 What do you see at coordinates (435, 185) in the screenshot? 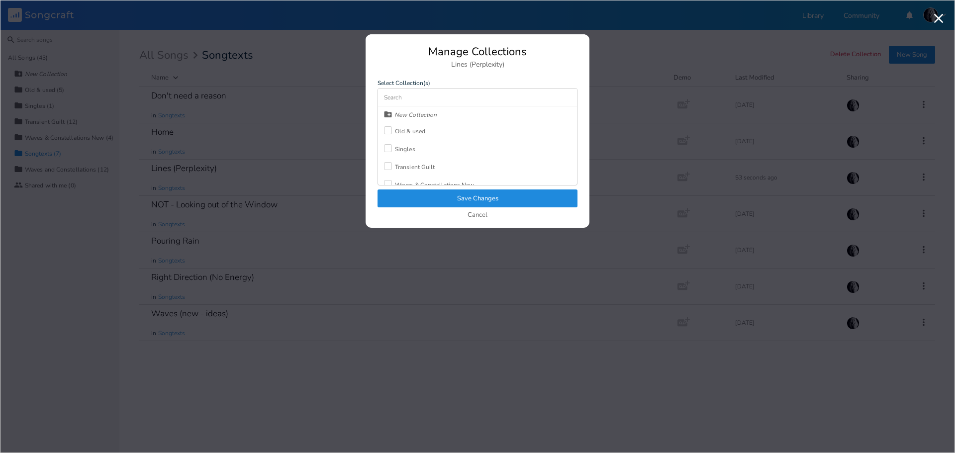
I see `div: Waves & Constellations New` at bounding box center [435, 185].